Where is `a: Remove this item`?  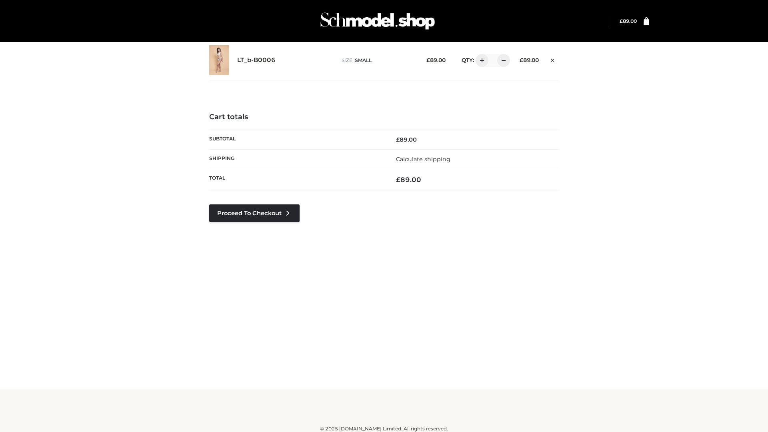
a: Remove this item is located at coordinates (553, 59).